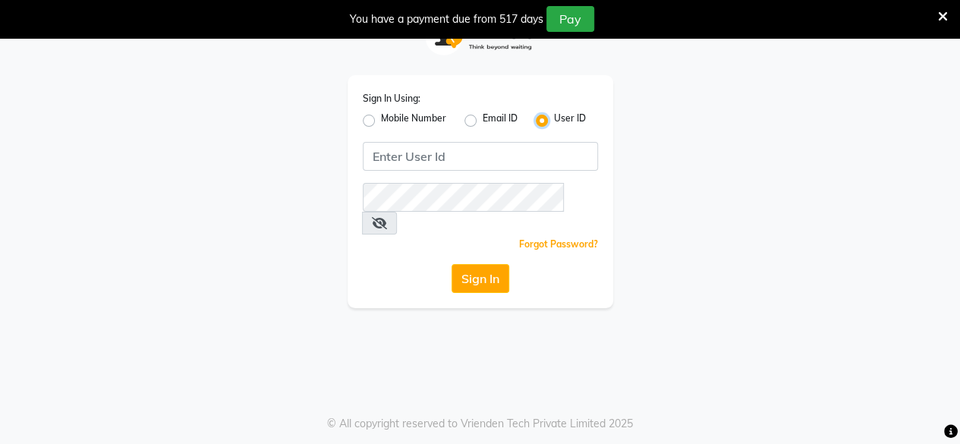 Image resolution: width=960 pixels, height=444 pixels. What do you see at coordinates (558, 244) in the screenshot?
I see `a: Forgot Password?` at bounding box center [558, 244].